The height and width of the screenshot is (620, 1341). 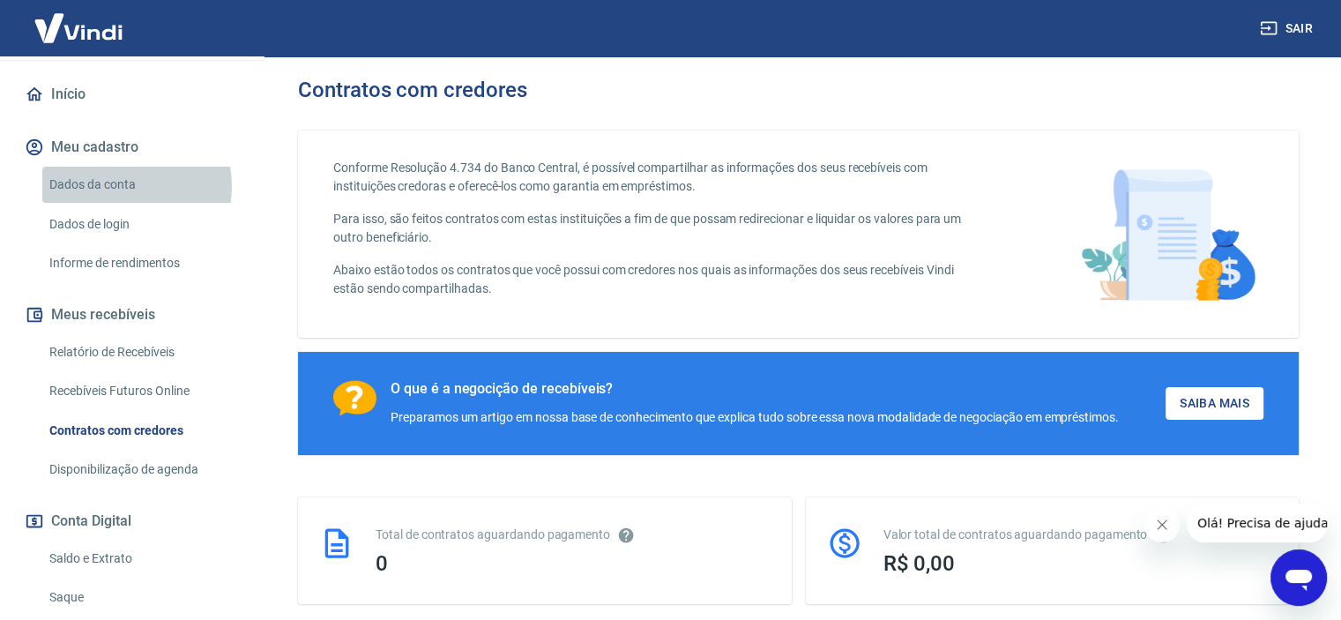 What do you see at coordinates (755, 389) in the screenshot?
I see `div: O que é a negocição de recebíveis?` at bounding box center [755, 389].